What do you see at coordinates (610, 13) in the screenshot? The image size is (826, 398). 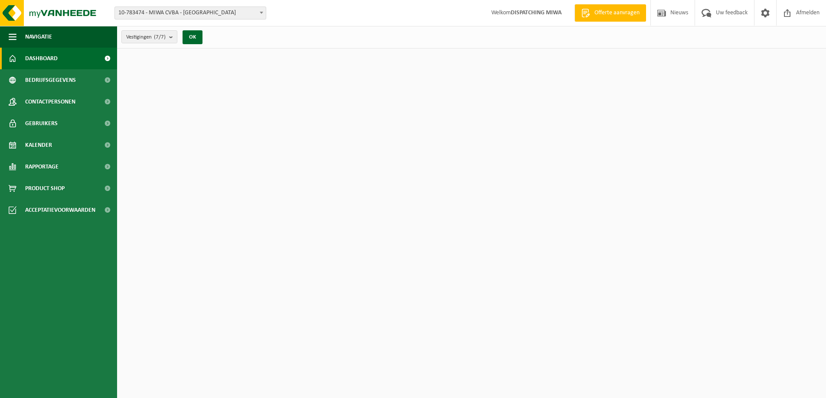 I see `a: Offerte aanvragen` at bounding box center [610, 13].